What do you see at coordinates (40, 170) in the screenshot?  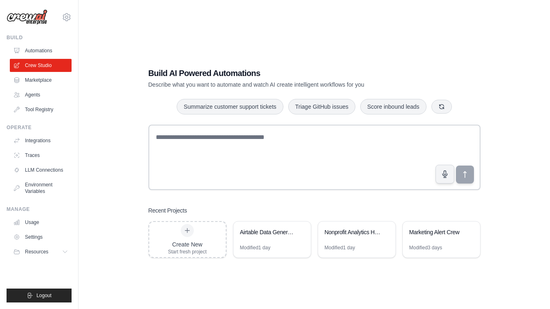 I see `a: LLM Connections` at bounding box center [40, 170].